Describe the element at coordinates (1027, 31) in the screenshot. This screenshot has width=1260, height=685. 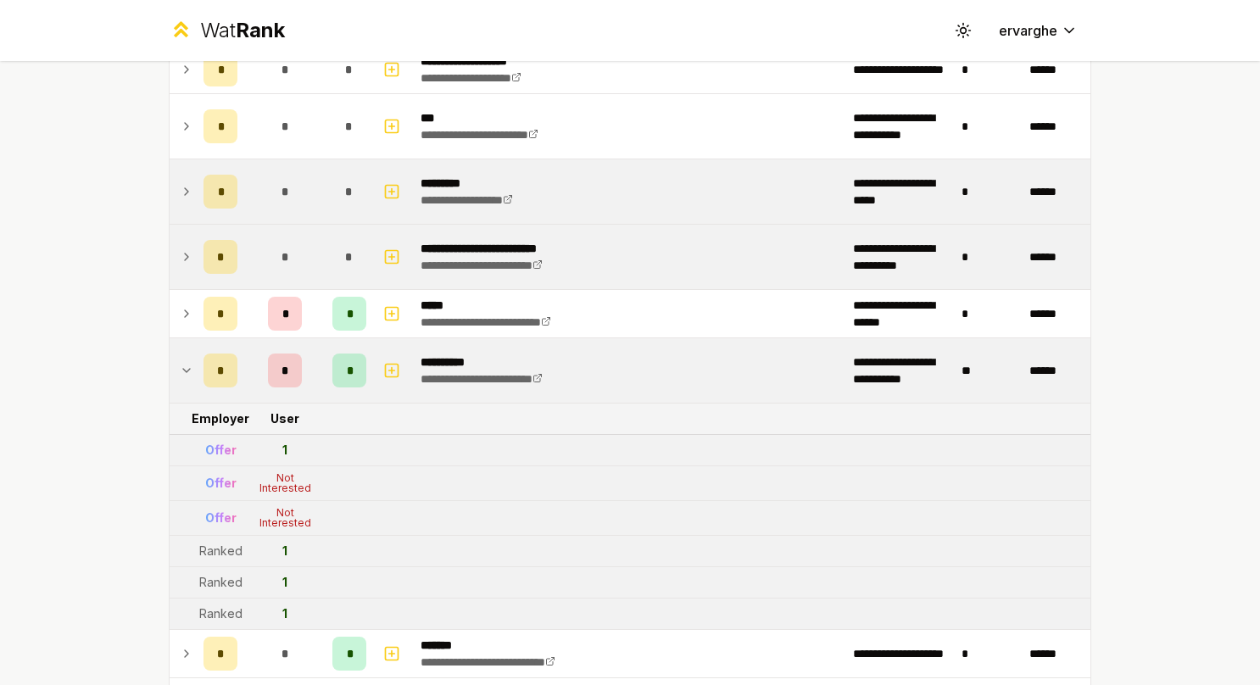
I see `span: ervarghe` at that location.